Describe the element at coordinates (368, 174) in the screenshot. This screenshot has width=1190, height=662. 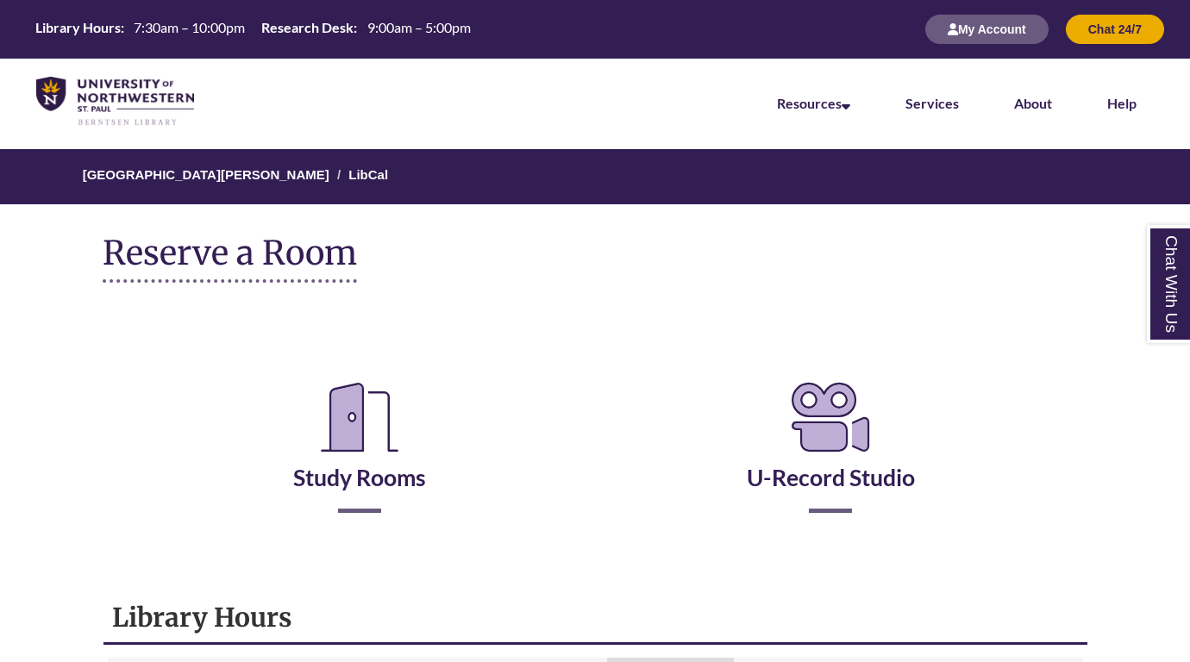
I see `a: LibCal` at that location.